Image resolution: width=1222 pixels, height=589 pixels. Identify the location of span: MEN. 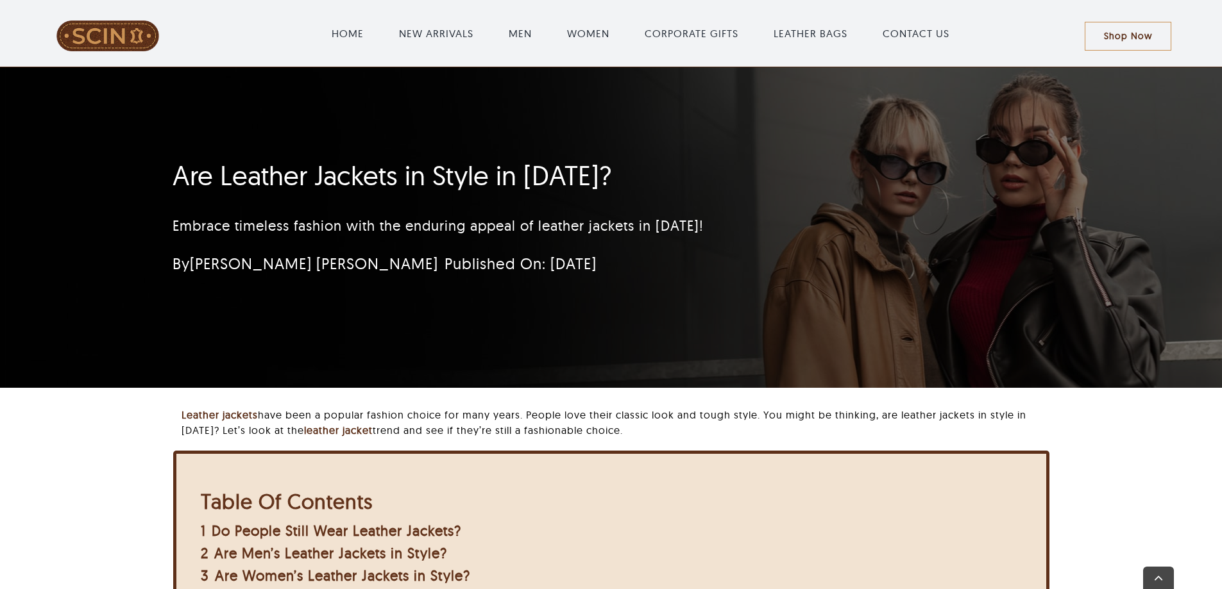
(520, 33).